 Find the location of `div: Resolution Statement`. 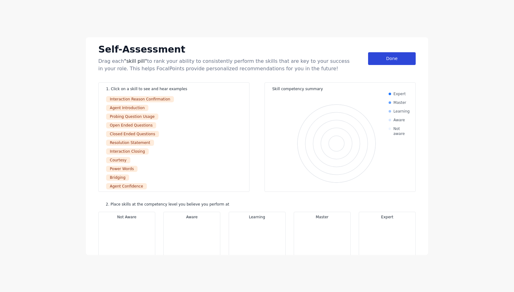

div: Resolution Statement is located at coordinates (130, 143).